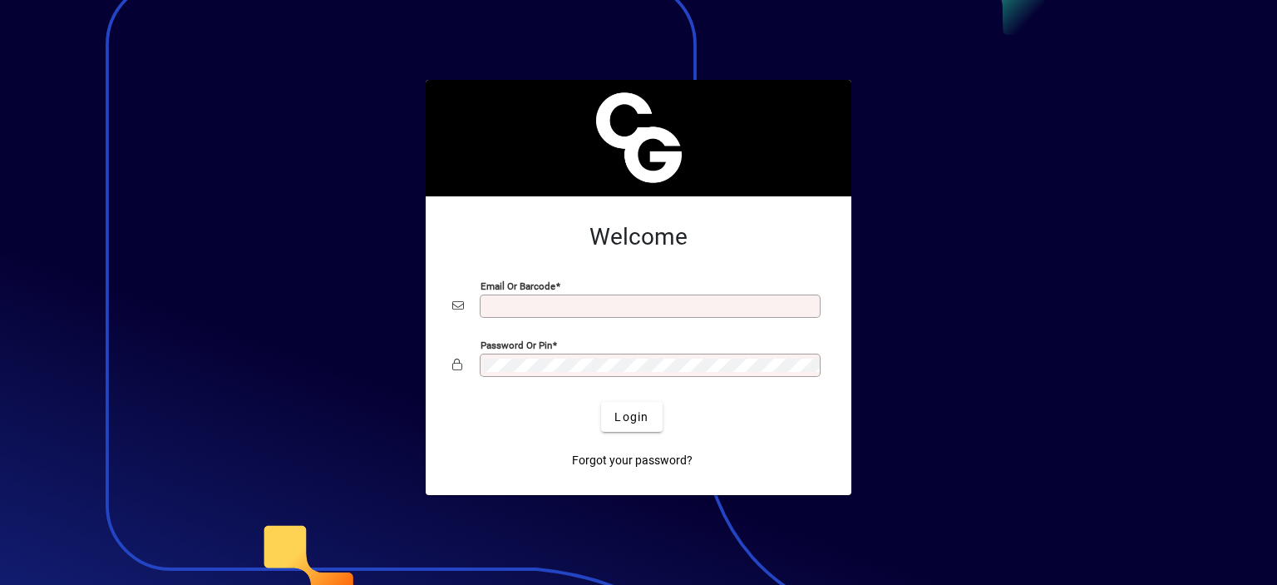  I want to click on a: Forgot your password?, so click(632, 460).